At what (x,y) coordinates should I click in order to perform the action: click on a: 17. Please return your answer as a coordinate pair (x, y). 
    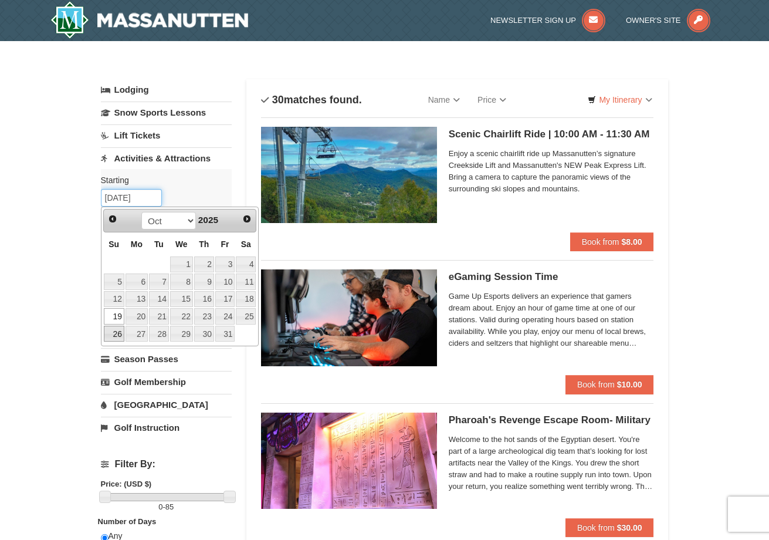
    Looking at the image, I should click on (225, 299).